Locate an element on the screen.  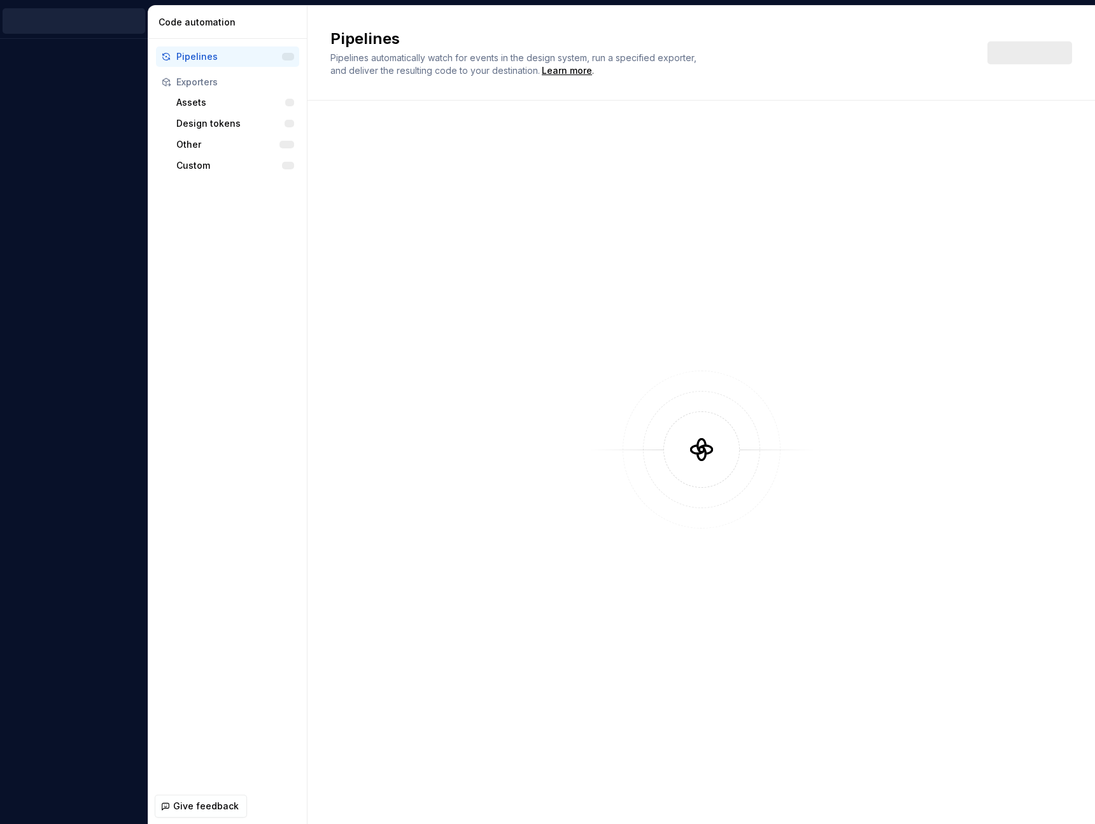
button: Give feedback is located at coordinates (201, 806).